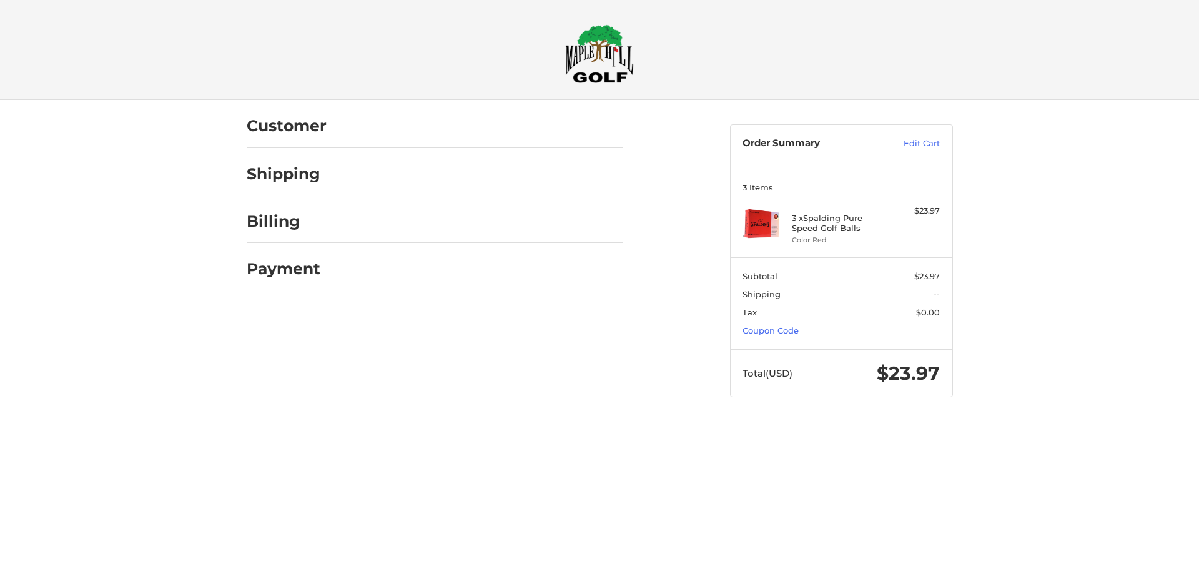 This screenshot has height=569, width=1199. Describe the element at coordinates (841, 187) in the screenshot. I see `h3: 3 Items` at that location.